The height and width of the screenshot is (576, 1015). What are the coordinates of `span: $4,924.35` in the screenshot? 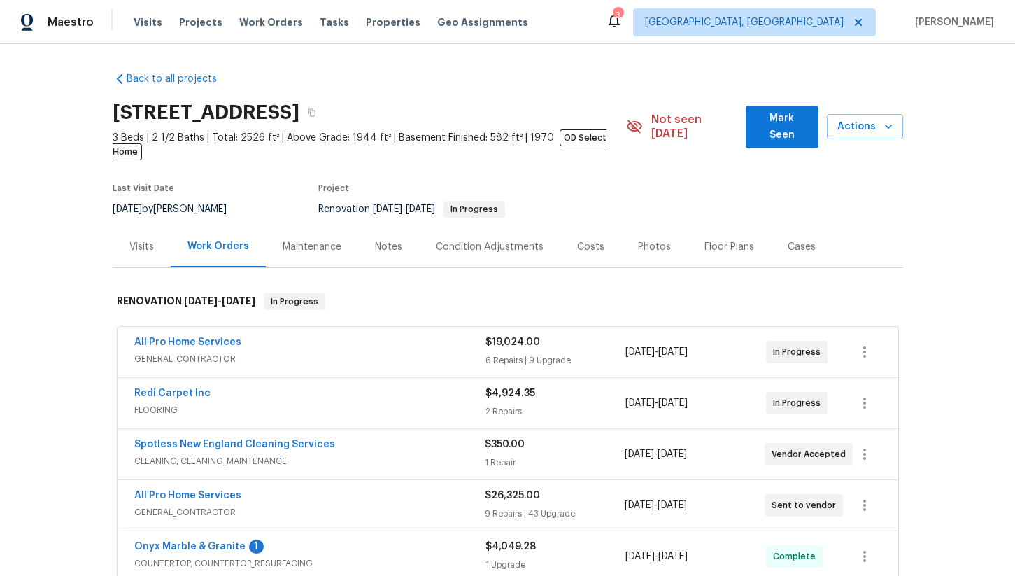 It's located at (510, 393).